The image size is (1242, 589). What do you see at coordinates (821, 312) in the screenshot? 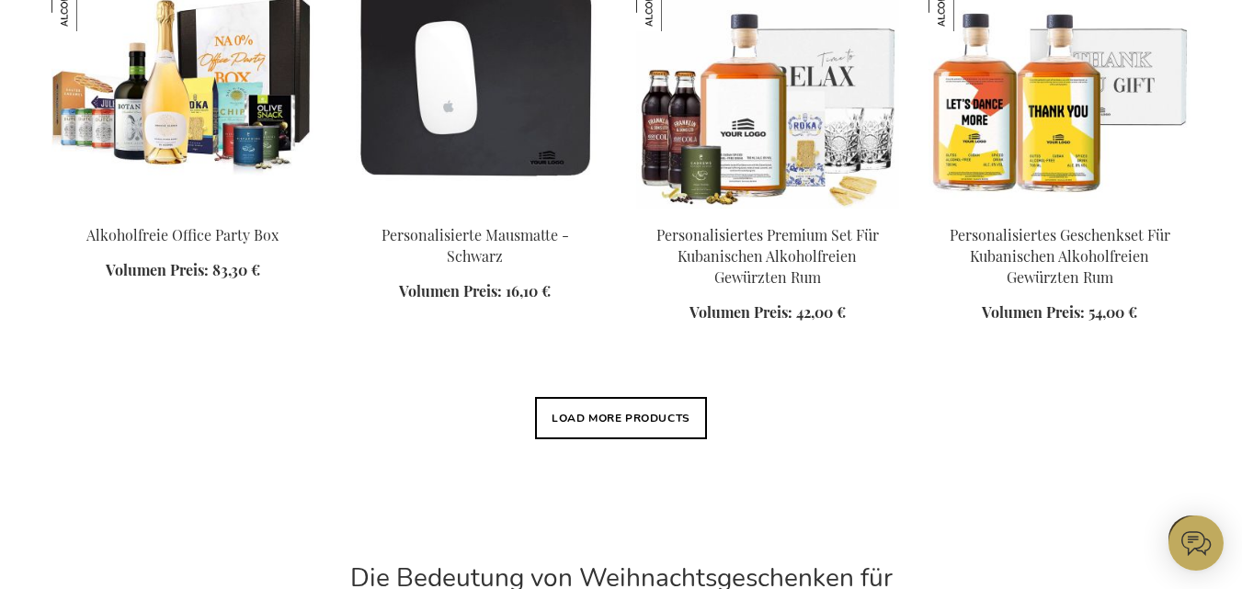
I see `span: 42,00 €` at bounding box center [821, 312].